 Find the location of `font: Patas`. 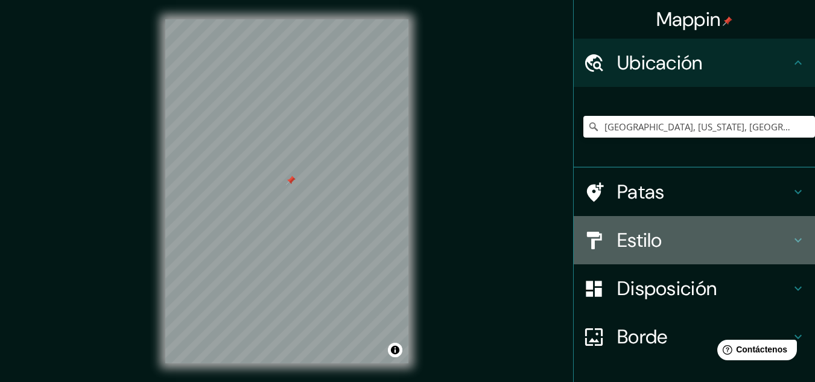

font: Patas is located at coordinates (641, 192).